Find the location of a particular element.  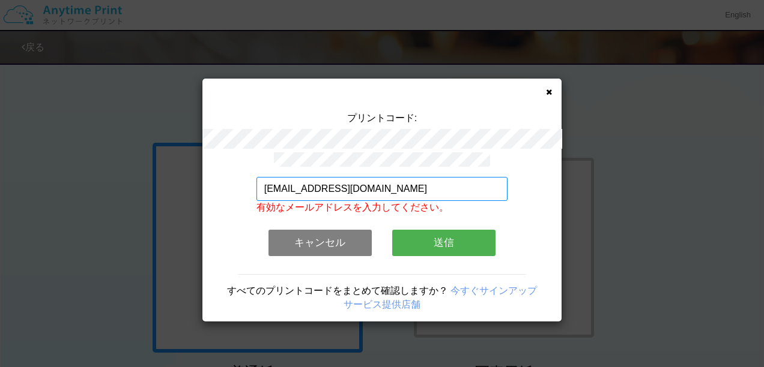

button: 送信 is located at coordinates (444, 243).